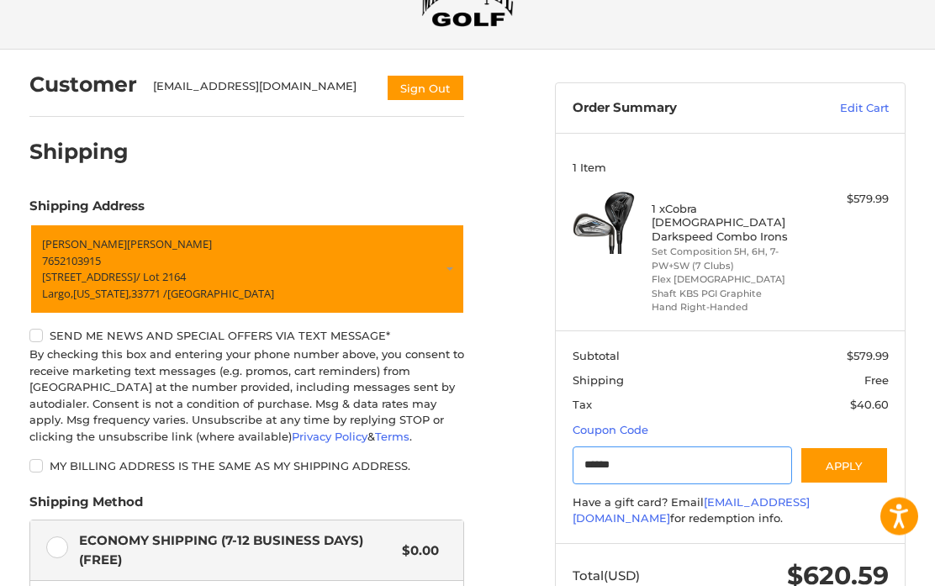 The width and height of the screenshot is (935, 586). Describe the element at coordinates (838, 109) in the screenshot. I see `a: Edit Cart` at that location.